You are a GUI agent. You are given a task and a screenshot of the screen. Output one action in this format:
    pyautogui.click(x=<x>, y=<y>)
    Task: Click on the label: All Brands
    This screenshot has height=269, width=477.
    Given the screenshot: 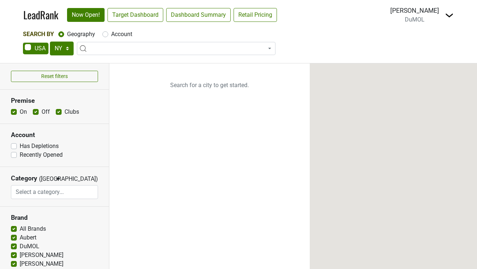 What is the action you would take?
    pyautogui.click(x=33, y=229)
    